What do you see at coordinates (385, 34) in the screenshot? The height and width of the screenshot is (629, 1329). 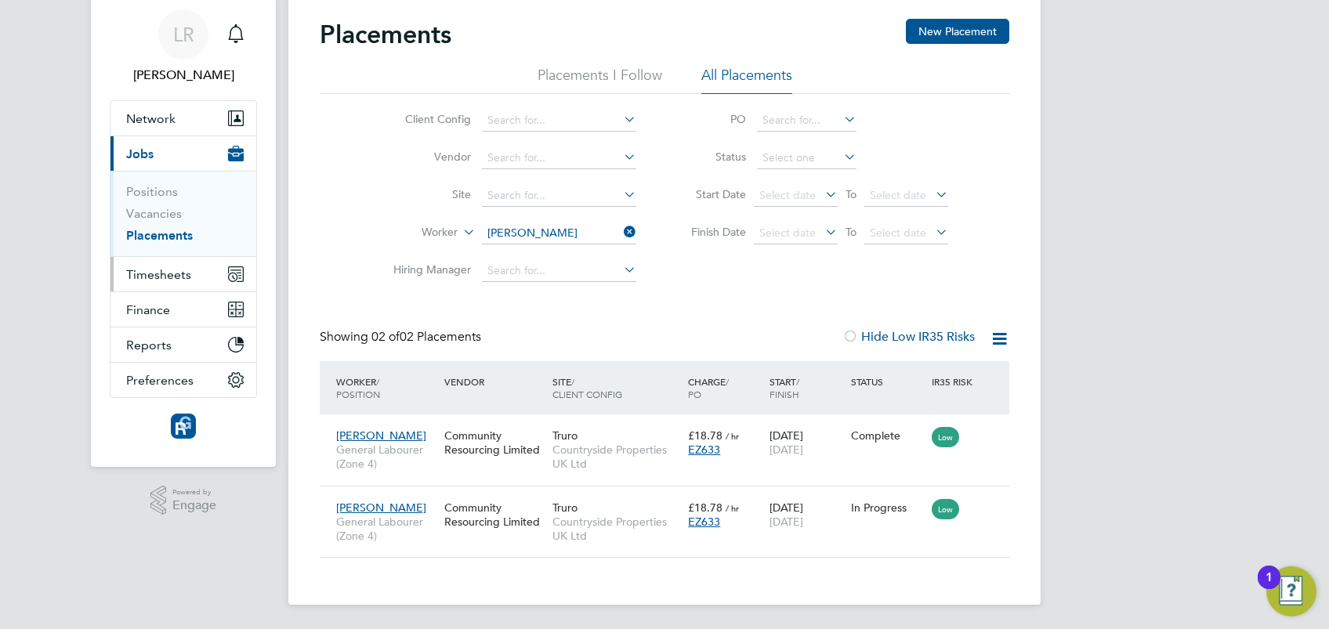 I see `h2: Placements` at bounding box center [385, 34].